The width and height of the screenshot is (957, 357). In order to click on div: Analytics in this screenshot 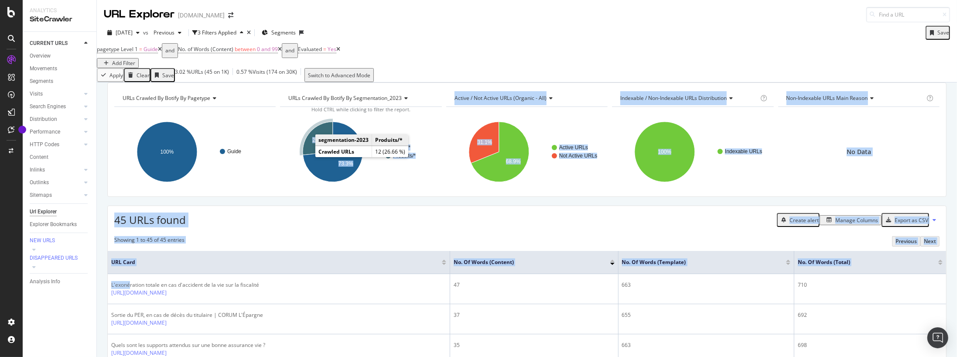, I will do `click(59, 10)`.